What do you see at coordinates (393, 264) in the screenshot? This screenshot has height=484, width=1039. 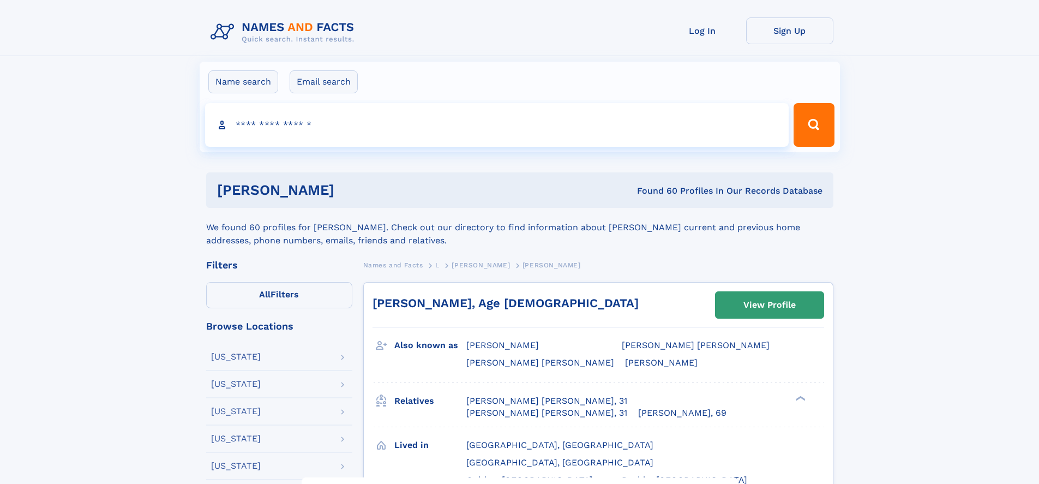 I see `a: Names and Facts` at bounding box center [393, 264].